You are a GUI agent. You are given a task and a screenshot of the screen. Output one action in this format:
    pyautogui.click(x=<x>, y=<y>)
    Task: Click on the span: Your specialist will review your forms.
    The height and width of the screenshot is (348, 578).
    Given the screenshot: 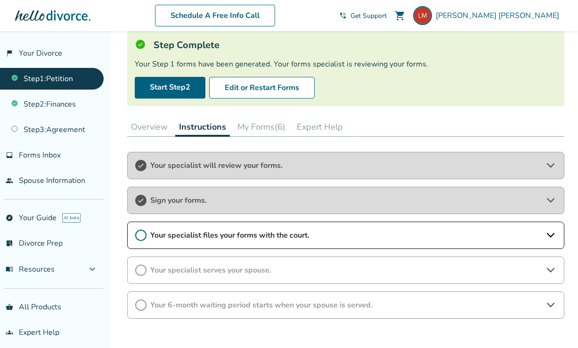 What is the action you would take?
    pyautogui.click(x=346, y=165)
    